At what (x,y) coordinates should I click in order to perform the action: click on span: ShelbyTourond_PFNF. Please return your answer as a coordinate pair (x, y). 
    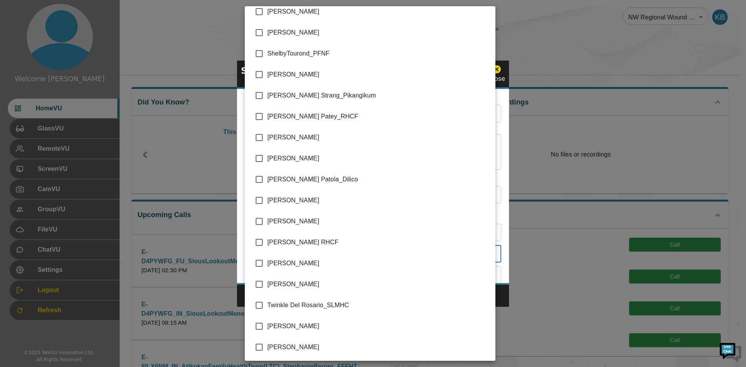
    Looking at the image, I should click on (378, 54).